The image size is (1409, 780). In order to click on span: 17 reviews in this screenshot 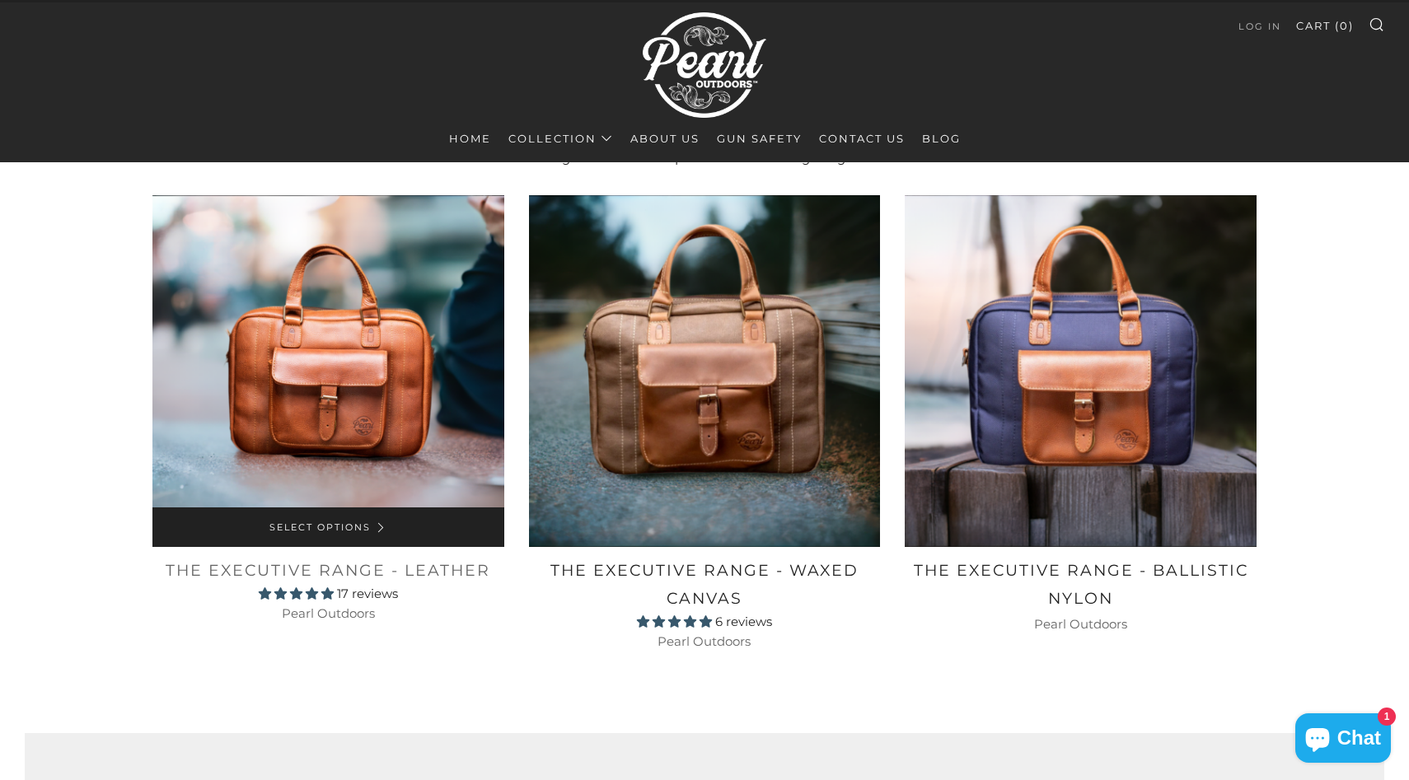, I will do `click(368, 593)`.